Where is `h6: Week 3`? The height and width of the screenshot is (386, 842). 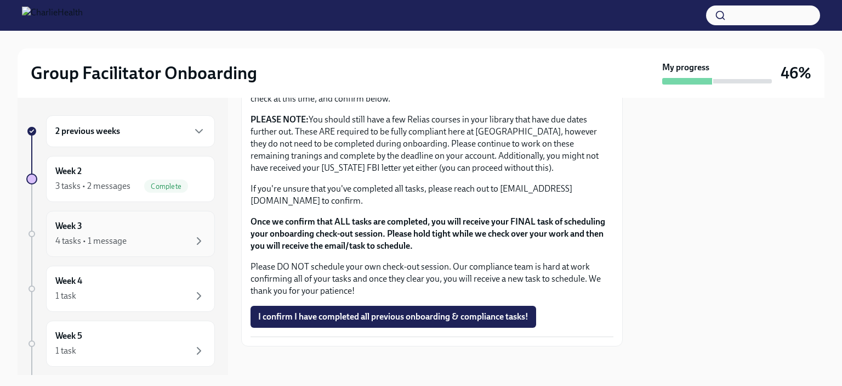 h6: Week 3 is located at coordinates (69, 226).